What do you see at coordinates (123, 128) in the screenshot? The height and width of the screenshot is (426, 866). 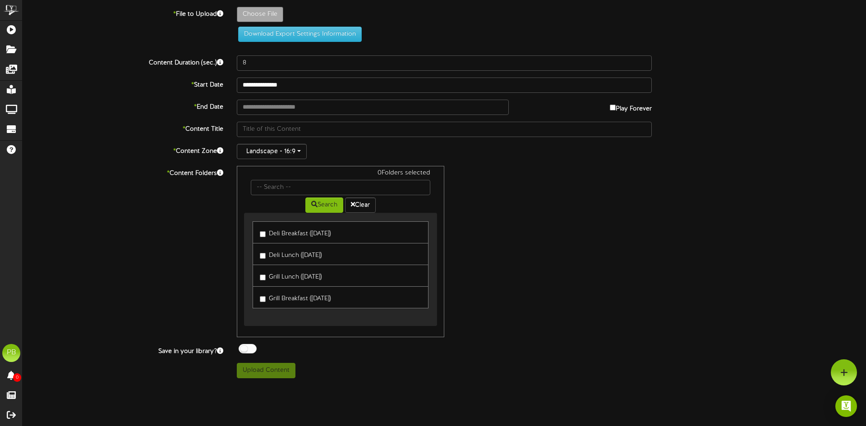 I see `label: Content Title` at bounding box center [123, 128].